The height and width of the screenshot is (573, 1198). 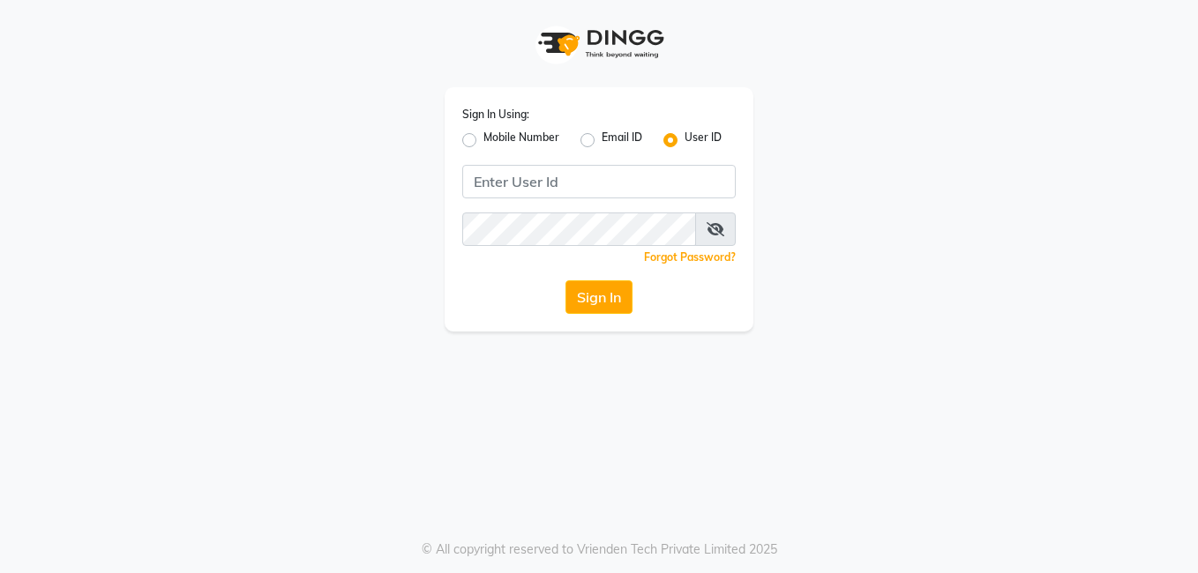 What do you see at coordinates (599, 297) in the screenshot?
I see `button: Sign In` at bounding box center [599, 297].